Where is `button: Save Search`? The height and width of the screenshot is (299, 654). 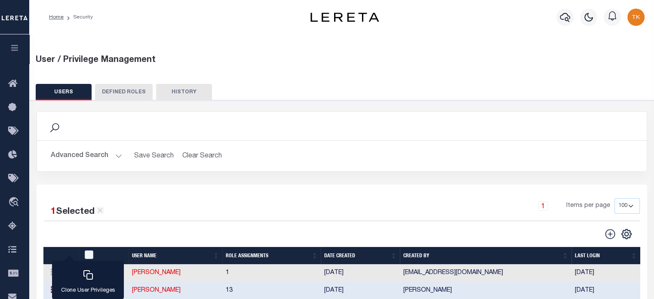
button: Save Search is located at coordinates (154, 156).